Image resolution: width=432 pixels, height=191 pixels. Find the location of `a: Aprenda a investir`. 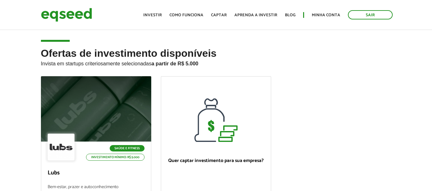

a: Aprenda a investir is located at coordinates (256, 15).